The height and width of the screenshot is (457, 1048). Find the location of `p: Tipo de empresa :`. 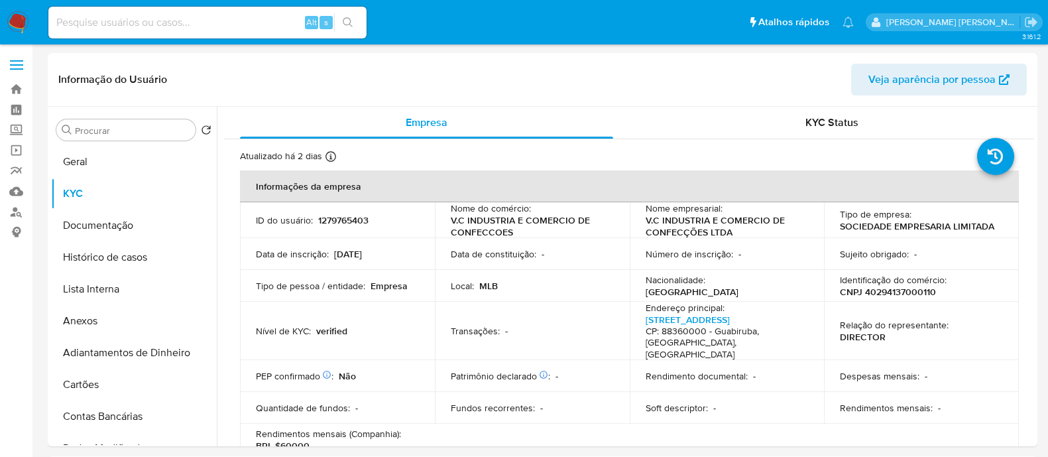

p: Tipo de empresa : is located at coordinates (876, 214).